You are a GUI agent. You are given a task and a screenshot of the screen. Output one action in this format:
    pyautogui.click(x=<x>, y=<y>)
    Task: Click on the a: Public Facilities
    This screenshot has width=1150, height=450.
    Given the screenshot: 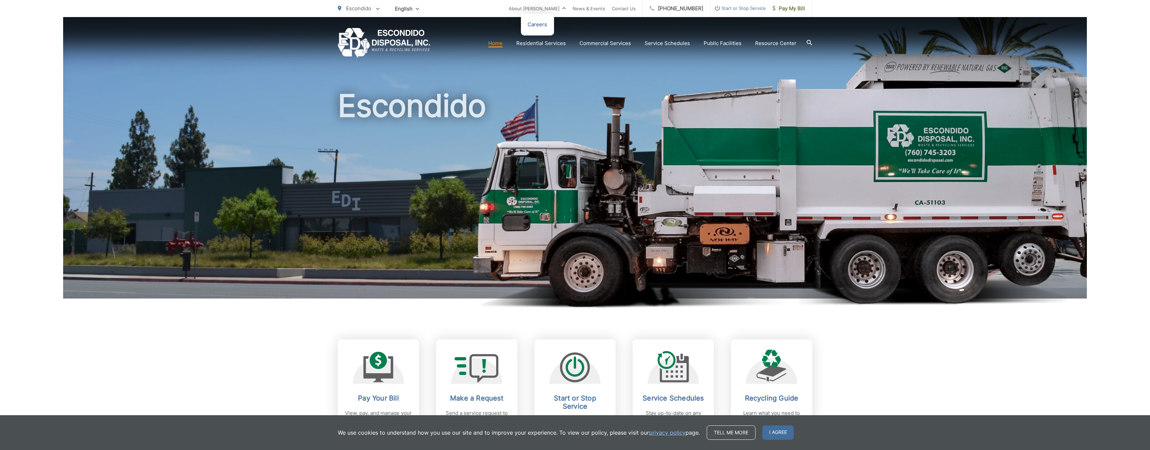 What is the action you would take?
    pyautogui.click(x=723, y=43)
    